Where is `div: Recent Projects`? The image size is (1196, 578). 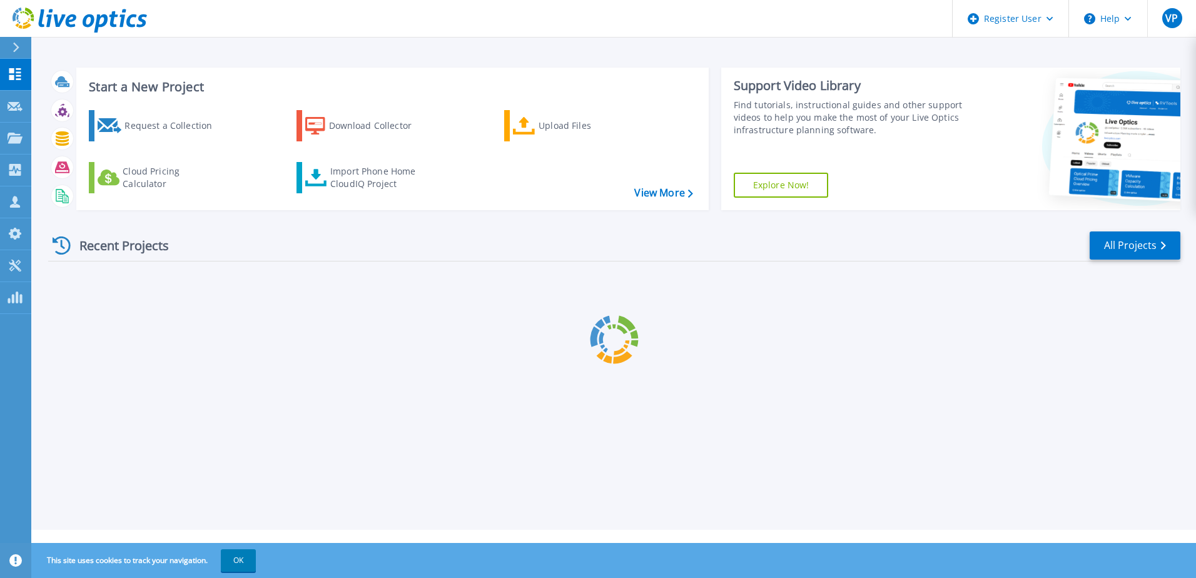 div: Recent Projects is located at coordinates (117, 245).